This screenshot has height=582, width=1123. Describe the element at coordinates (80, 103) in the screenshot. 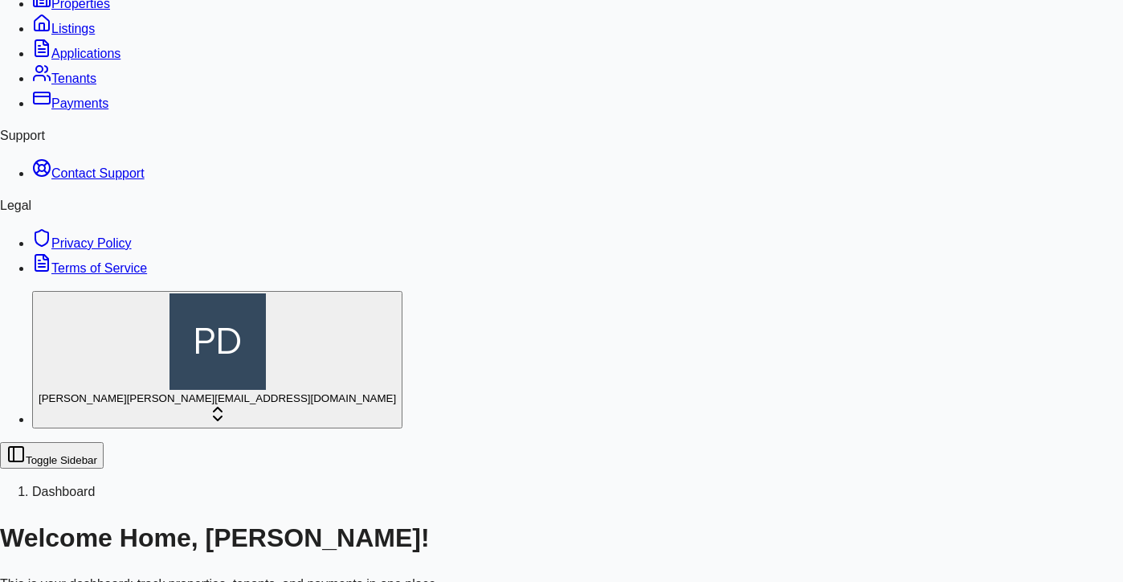

I see `span: Payments` at that location.